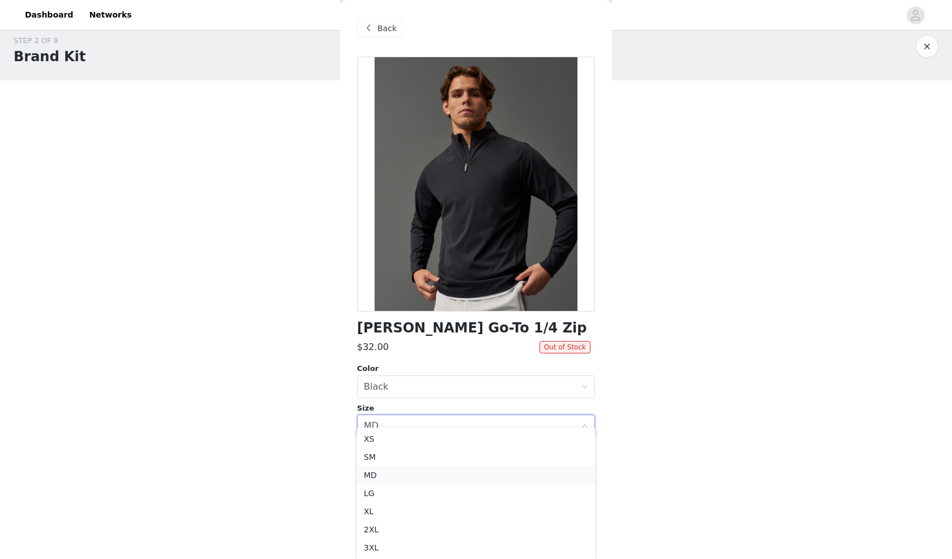  Describe the element at coordinates (476, 409) in the screenshot. I see `div: Size` at that location.